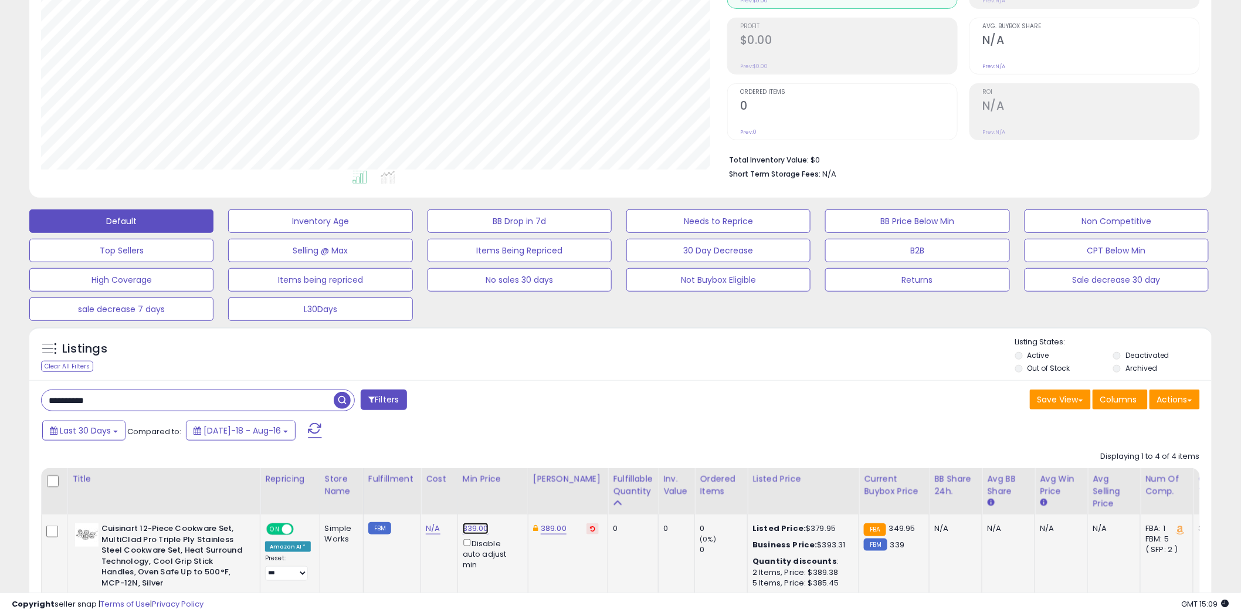 The image size is (1241, 616). Describe the element at coordinates (1091, 26) in the screenshot. I see `span: Avg. Buybox Share` at that location.